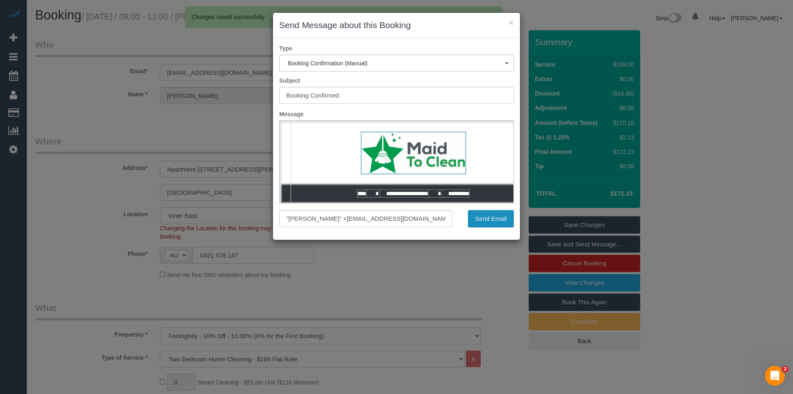 The height and width of the screenshot is (394, 793). I want to click on input: Subject, so click(397, 95).